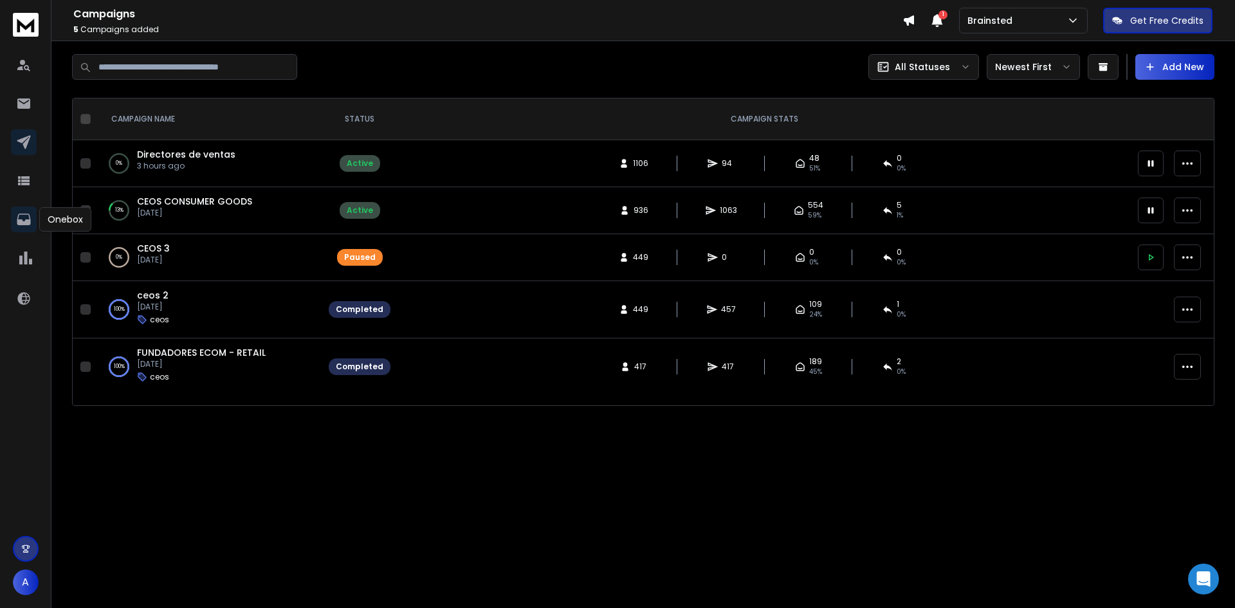 The height and width of the screenshot is (608, 1235). Describe the element at coordinates (816, 315) in the screenshot. I see `span: 24 %` at that location.